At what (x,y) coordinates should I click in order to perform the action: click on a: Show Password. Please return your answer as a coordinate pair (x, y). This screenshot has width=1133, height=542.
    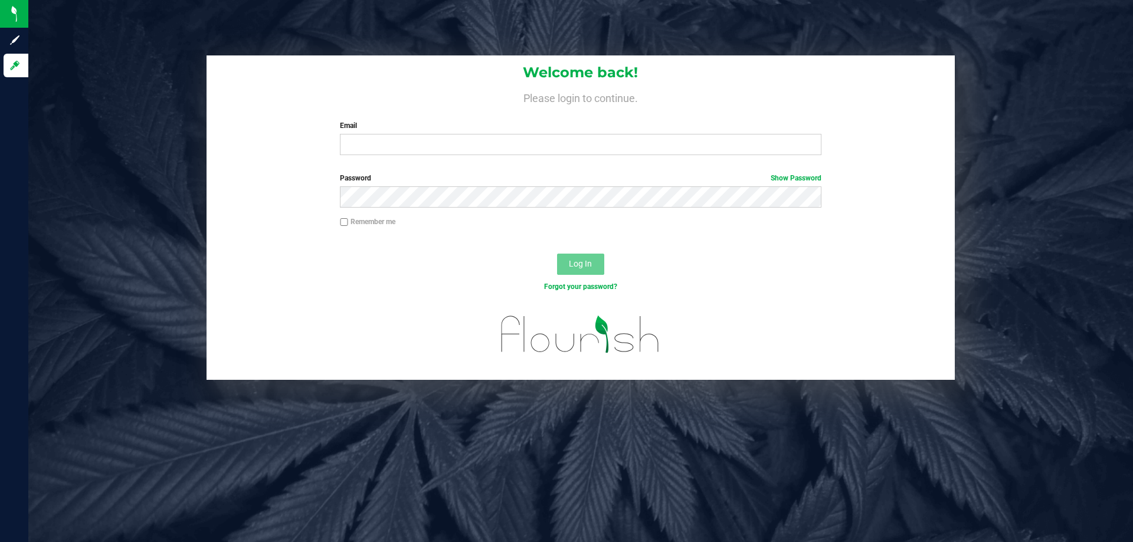
    Looking at the image, I should click on (796, 178).